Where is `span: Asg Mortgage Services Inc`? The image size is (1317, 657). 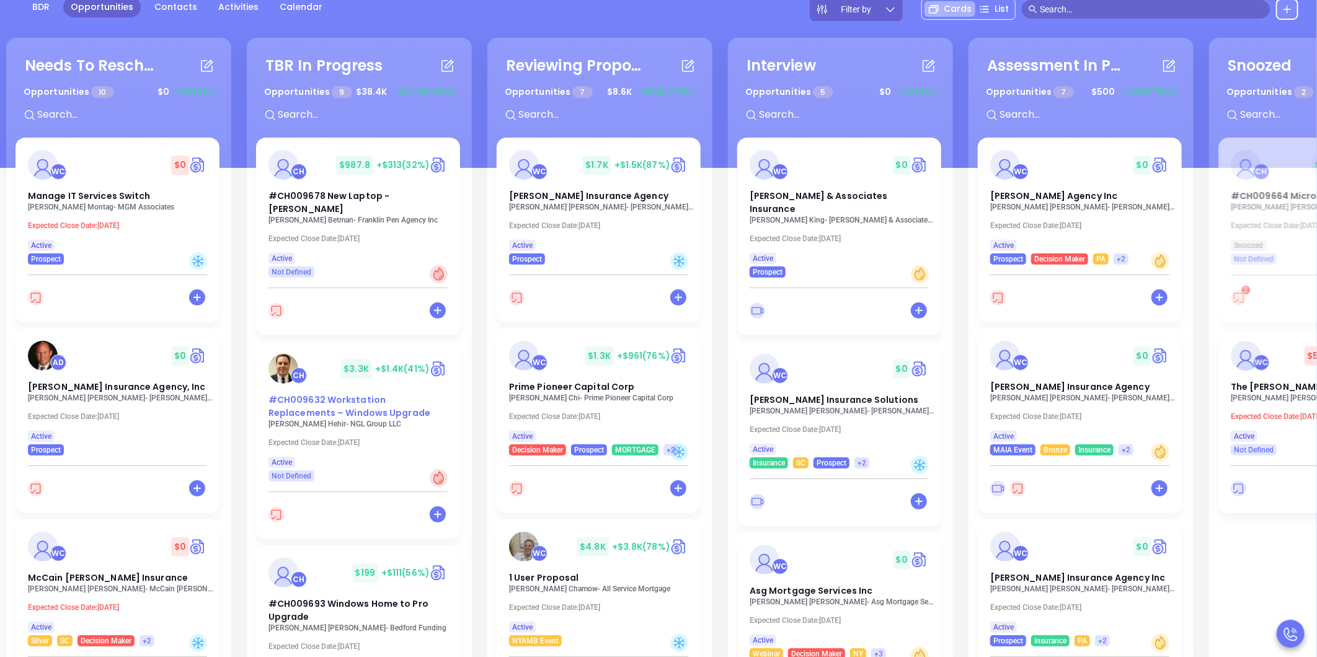
span: Asg Mortgage Services Inc is located at coordinates (811, 591).